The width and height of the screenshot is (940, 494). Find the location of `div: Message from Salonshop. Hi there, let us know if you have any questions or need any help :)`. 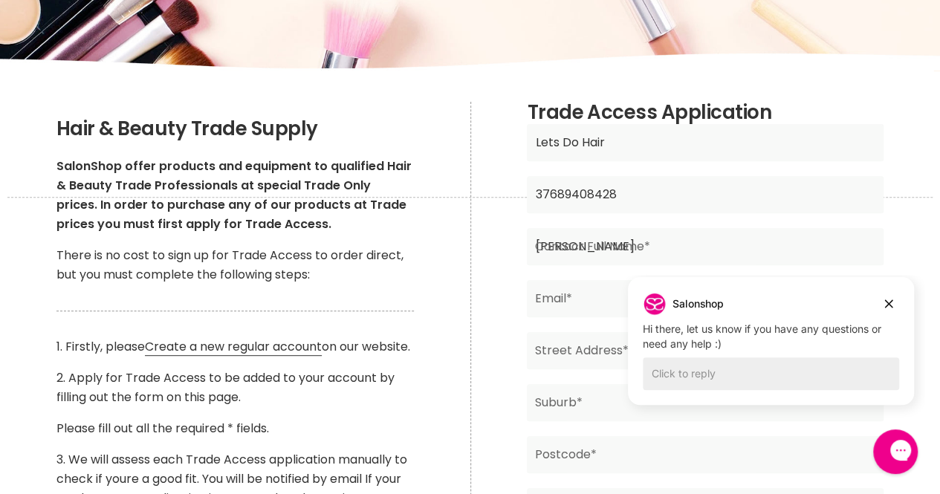

div: Message from Salonshop. Hi there, let us know if you have any questions or need any help :) is located at coordinates (154, 47).